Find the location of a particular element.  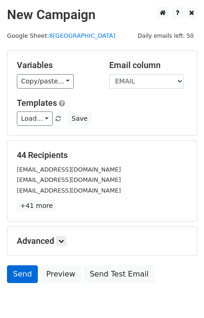

a: Send is located at coordinates (22, 274).